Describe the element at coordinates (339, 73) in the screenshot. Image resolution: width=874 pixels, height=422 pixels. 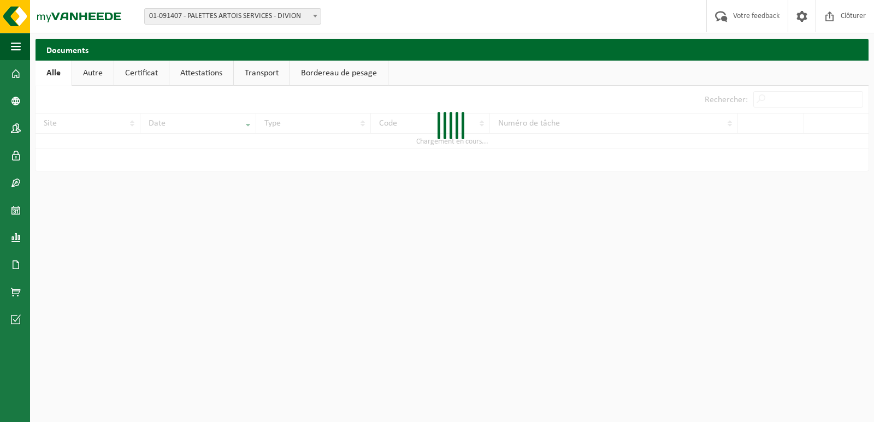
I see `a: Bordereau de pesage` at that location.